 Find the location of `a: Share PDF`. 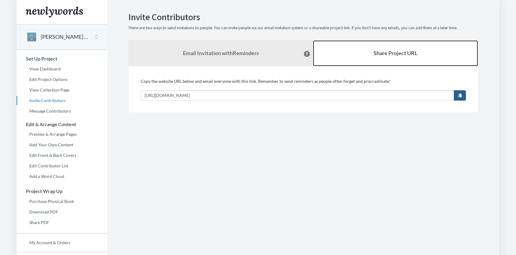

a: Share PDF is located at coordinates (62, 223).